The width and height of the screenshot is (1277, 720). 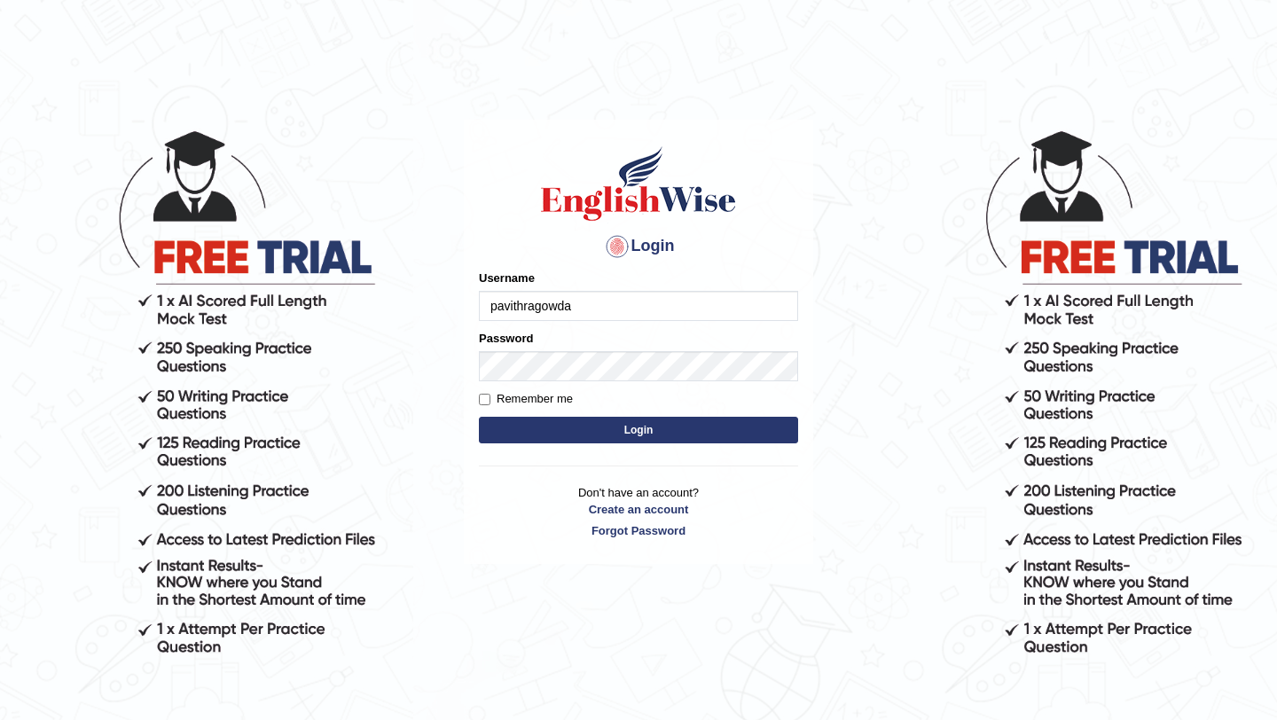 What do you see at coordinates (507, 278) in the screenshot?
I see `label: Username` at bounding box center [507, 278].